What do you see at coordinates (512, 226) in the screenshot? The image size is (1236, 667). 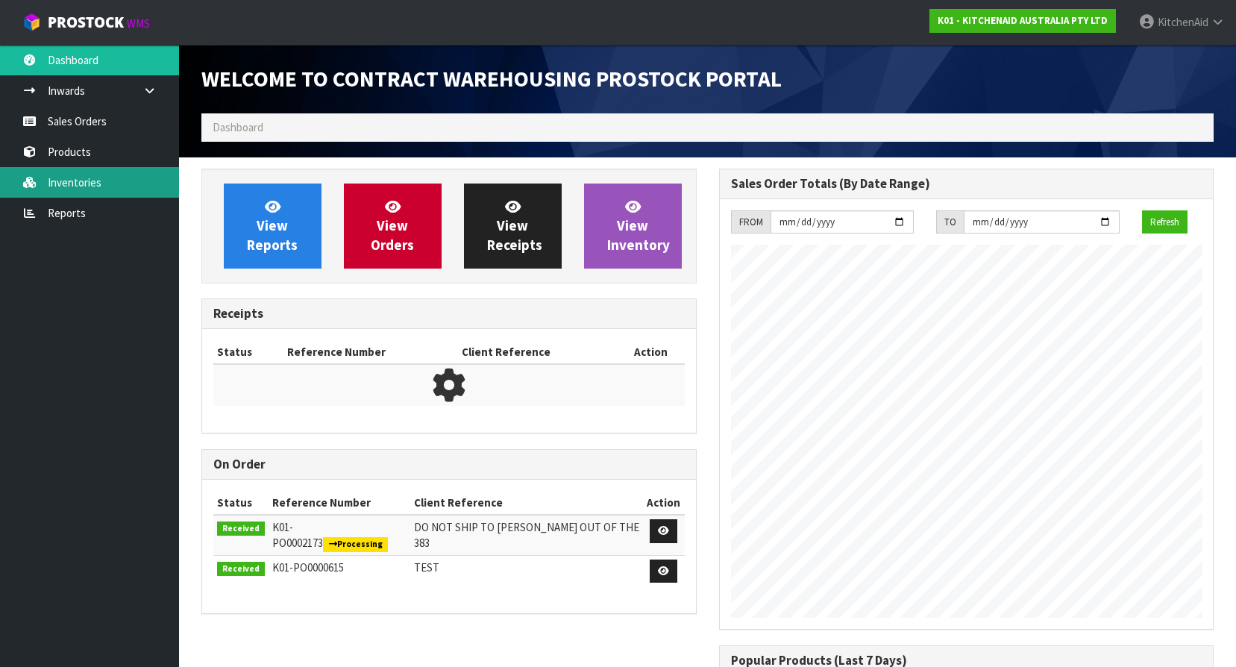 I see `a: ViewReceipts` at bounding box center [512, 226].